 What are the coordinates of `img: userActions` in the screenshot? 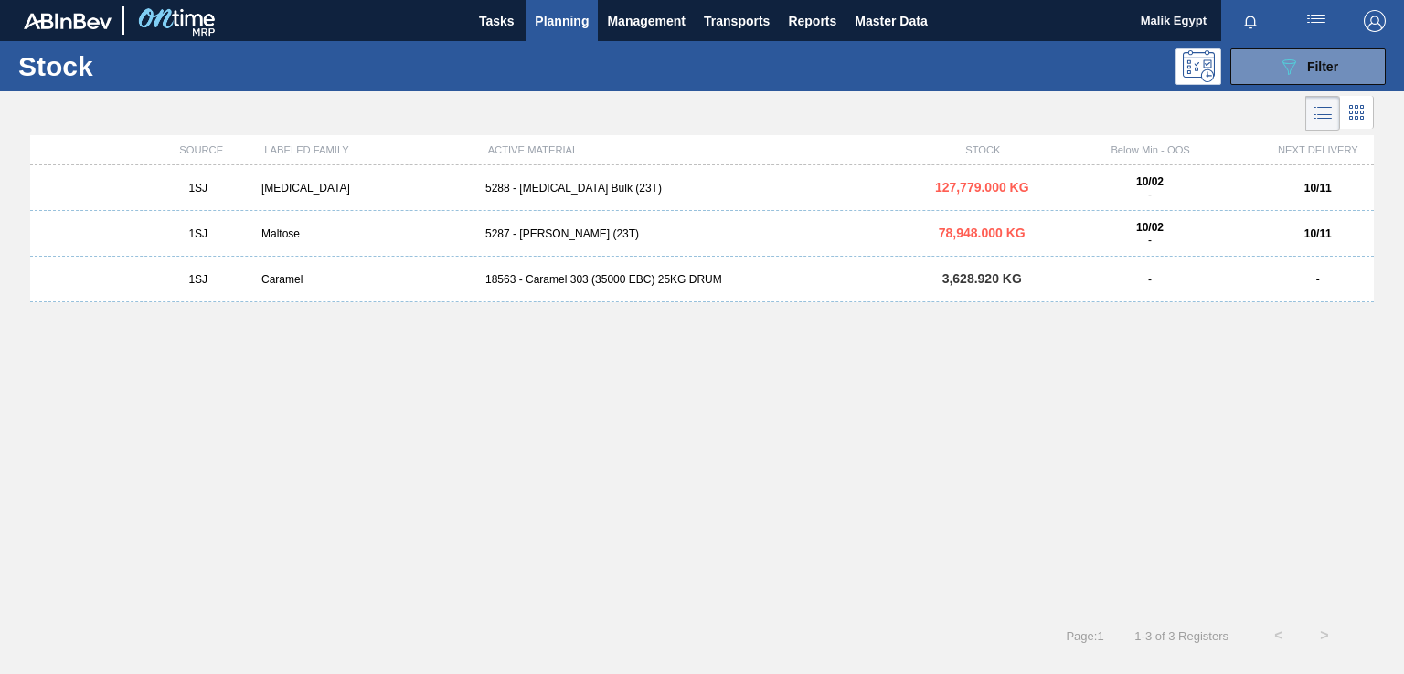 It's located at (1316, 21).